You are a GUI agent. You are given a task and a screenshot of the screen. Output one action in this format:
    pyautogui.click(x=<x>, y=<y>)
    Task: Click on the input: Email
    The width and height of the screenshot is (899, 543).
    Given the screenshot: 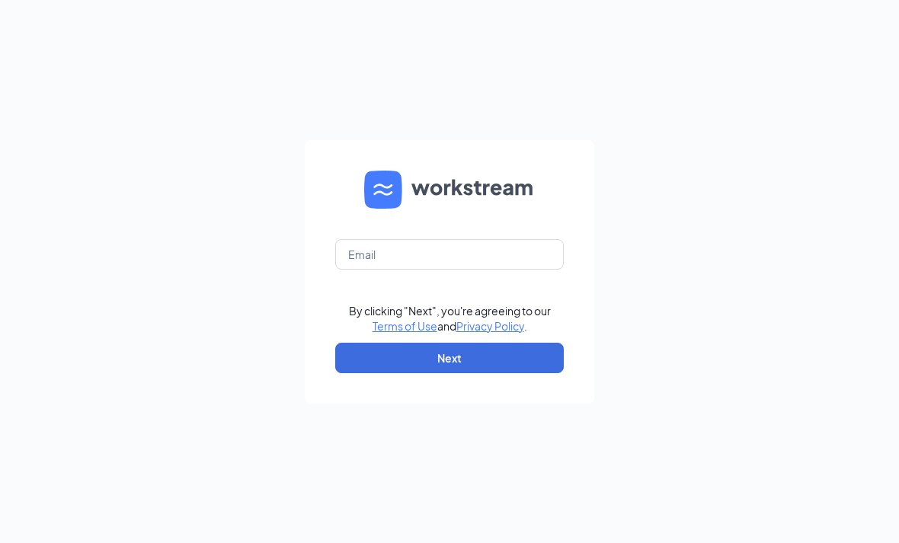 What is the action you would take?
    pyautogui.click(x=449, y=254)
    